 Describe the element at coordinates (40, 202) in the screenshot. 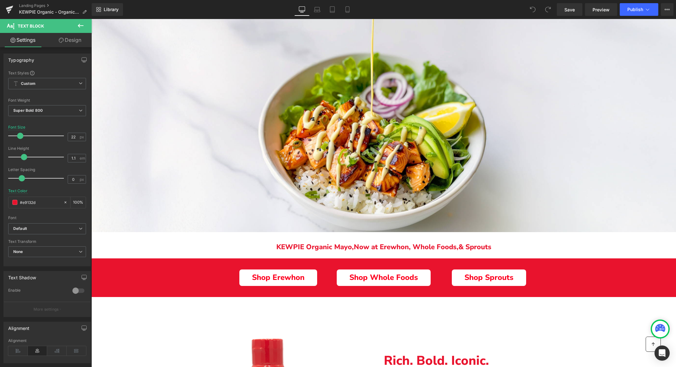

I see `input: Color` at that location.